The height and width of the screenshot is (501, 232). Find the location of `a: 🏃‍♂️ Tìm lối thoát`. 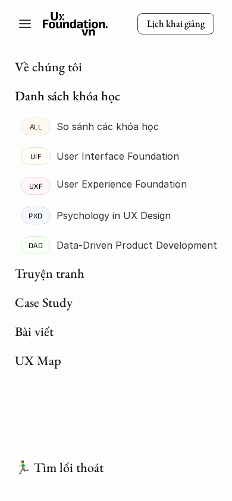

a: 🏃‍♂️ Tìm lối thoát is located at coordinates (59, 467).